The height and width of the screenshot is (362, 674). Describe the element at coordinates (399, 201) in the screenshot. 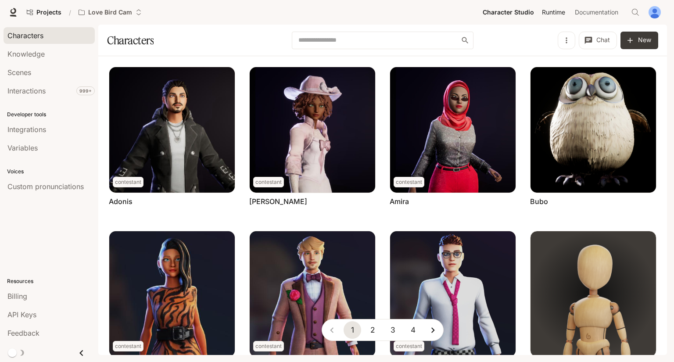

I see `a: Amira` at that location.